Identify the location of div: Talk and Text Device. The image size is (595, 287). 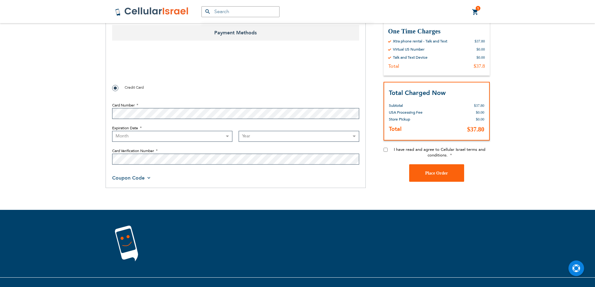
(410, 57).